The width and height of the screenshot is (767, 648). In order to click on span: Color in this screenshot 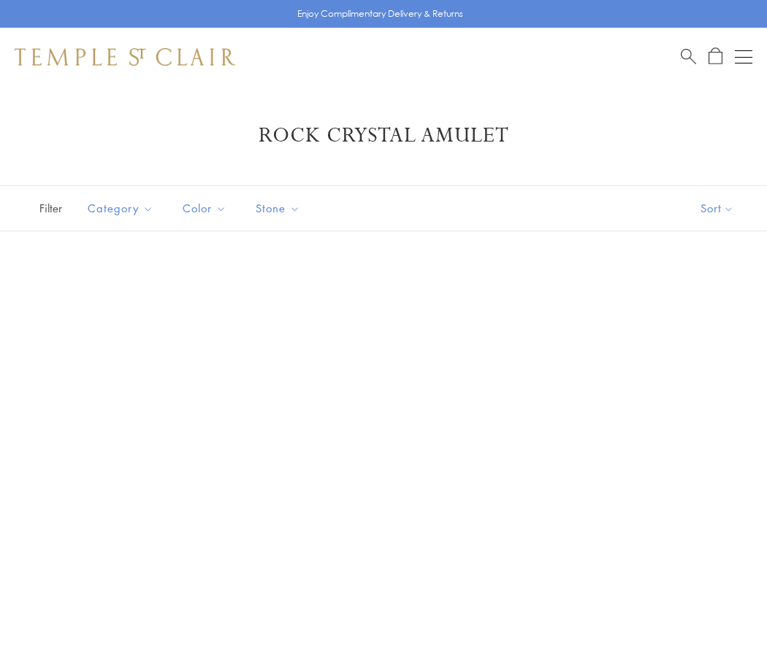, I will do `click(206, 208)`.